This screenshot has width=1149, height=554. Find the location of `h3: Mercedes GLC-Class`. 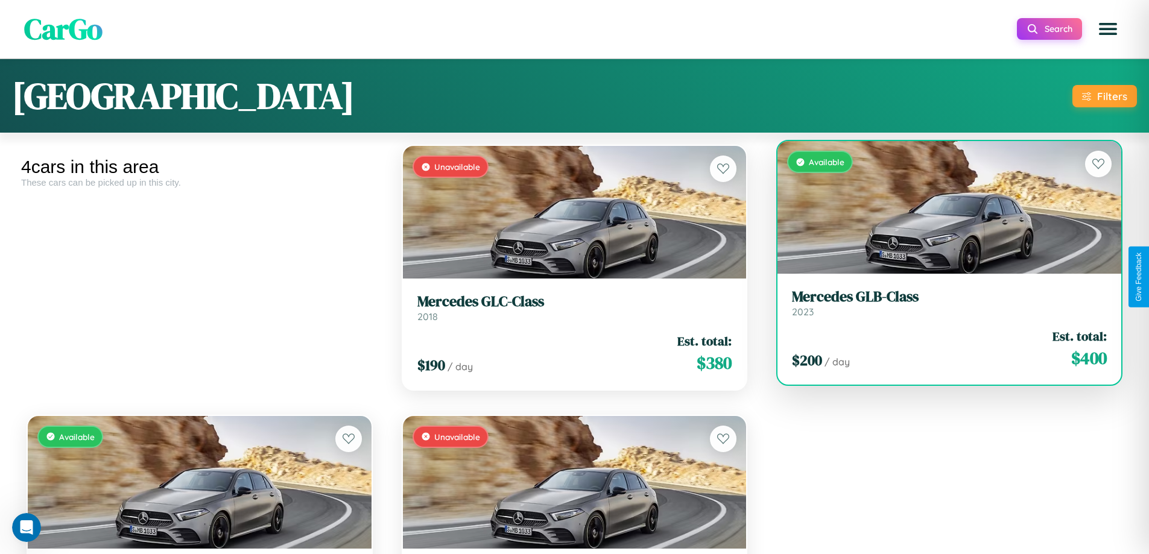

h3: Mercedes GLC-Class is located at coordinates (575, 302).